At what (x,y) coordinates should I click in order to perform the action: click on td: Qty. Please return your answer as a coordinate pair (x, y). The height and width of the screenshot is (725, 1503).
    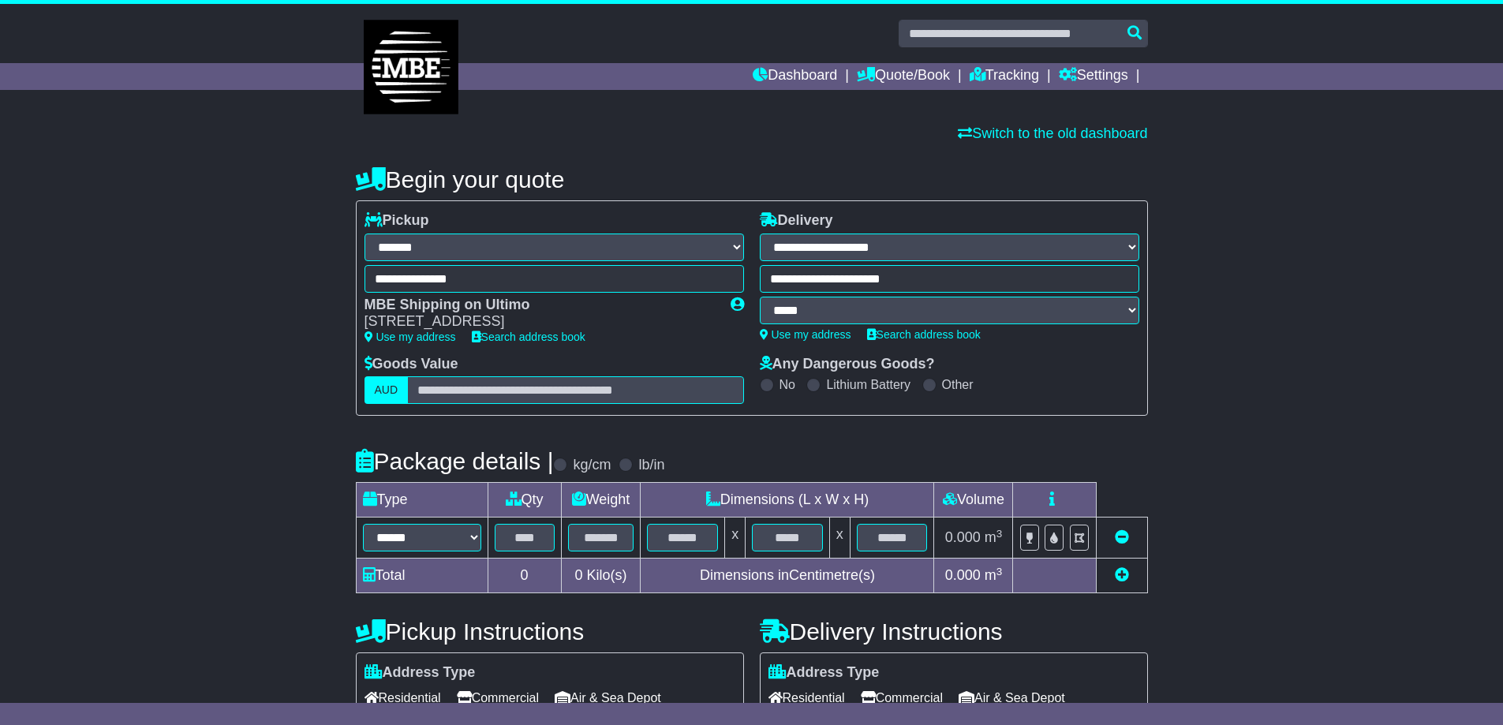
    Looking at the image, I should click on (524, 500).